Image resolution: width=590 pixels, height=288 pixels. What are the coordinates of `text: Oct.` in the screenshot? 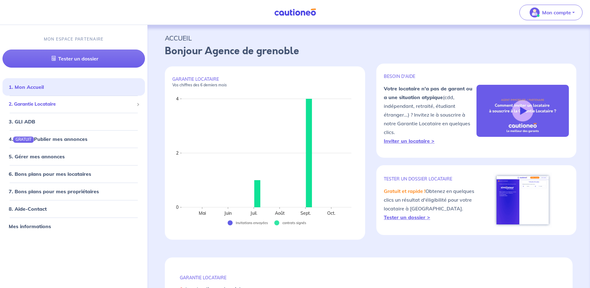 It's located at (331, 213).